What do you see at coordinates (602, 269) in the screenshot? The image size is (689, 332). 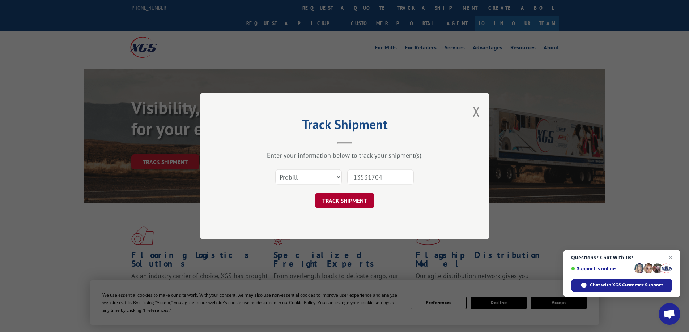 I see `span: Support is online` at bounding box center [602, 269].